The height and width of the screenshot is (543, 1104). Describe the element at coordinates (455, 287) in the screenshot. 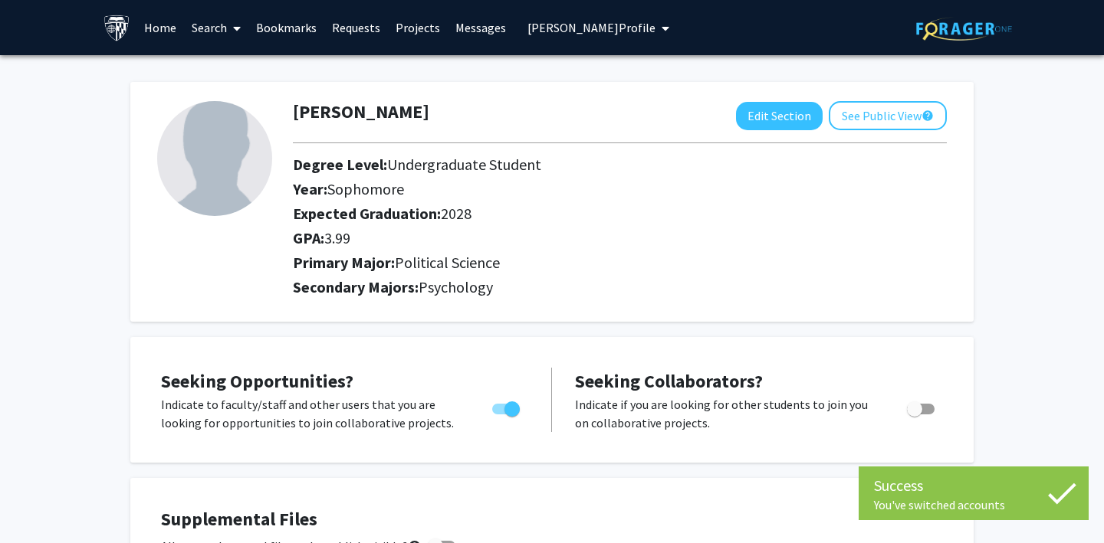

I see `span: Psychology` at that location.